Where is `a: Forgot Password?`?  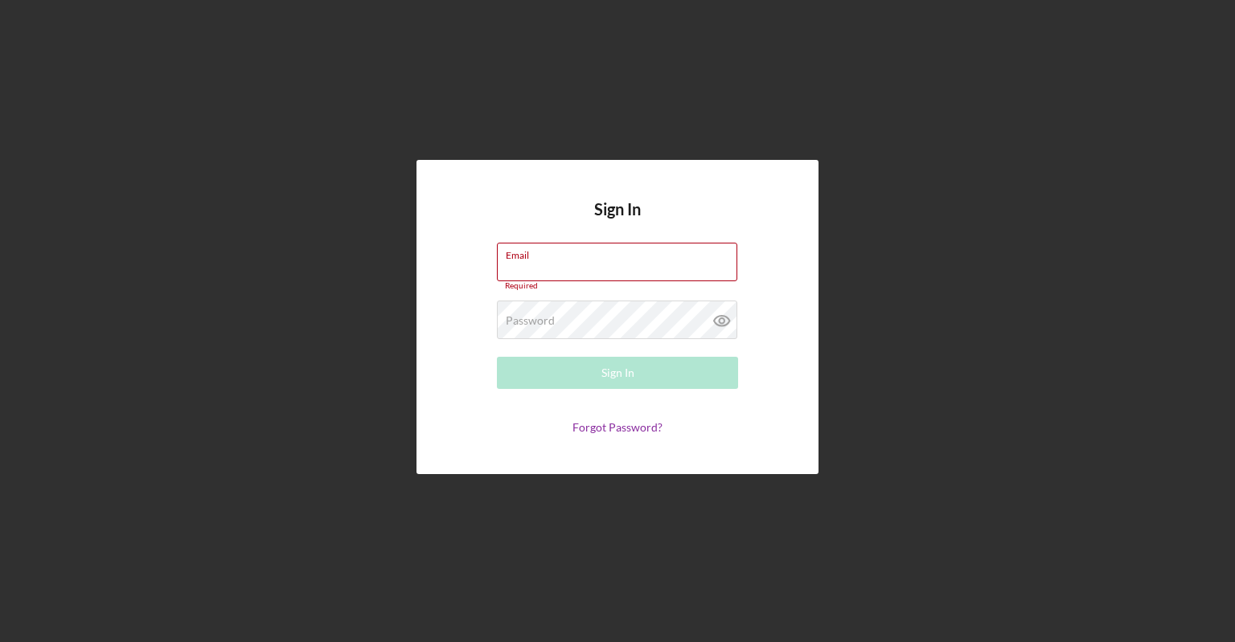 a: Forgot Password? is located at coordinates (617, 427).